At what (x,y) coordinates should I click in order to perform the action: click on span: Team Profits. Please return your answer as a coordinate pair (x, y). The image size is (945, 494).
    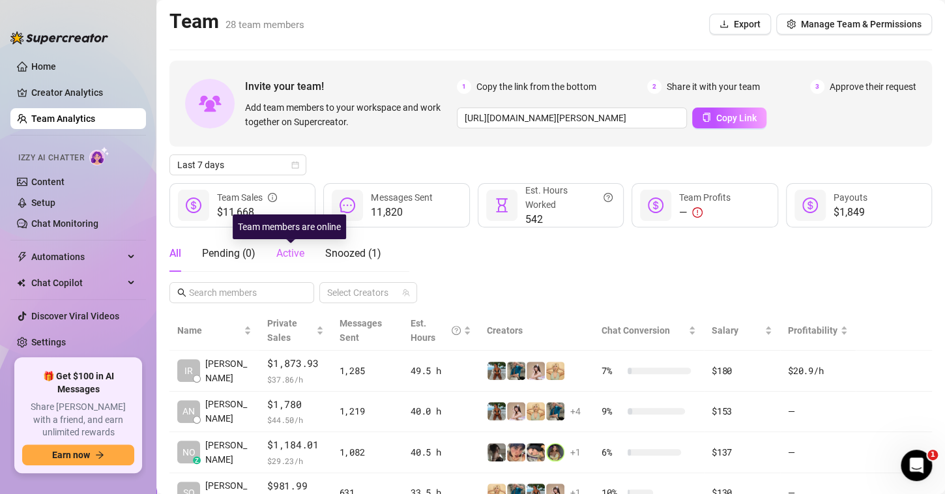
    Looking at the image, I should click on (704, 197).